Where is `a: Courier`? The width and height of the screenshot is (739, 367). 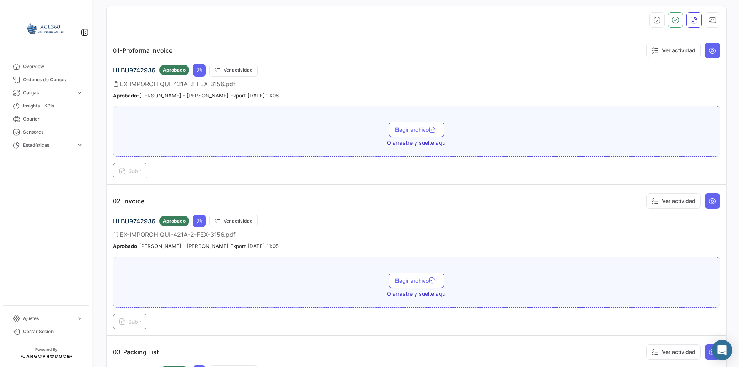
a: Courier is located at coordinates (46, 119).